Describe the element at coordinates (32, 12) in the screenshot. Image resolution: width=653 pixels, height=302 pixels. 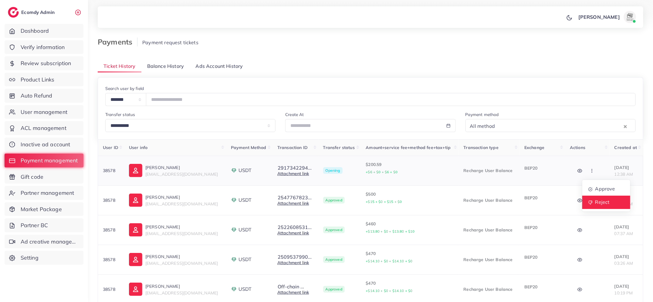
I see `a: logoEcomdy Admin` at that location.